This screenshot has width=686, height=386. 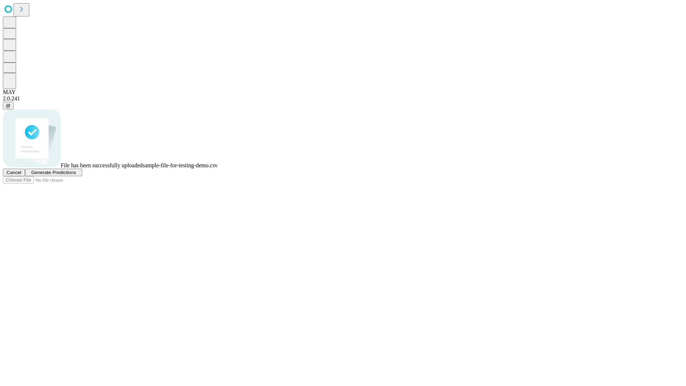 I want to click on span: Cancel, so click(x=14, y=172).